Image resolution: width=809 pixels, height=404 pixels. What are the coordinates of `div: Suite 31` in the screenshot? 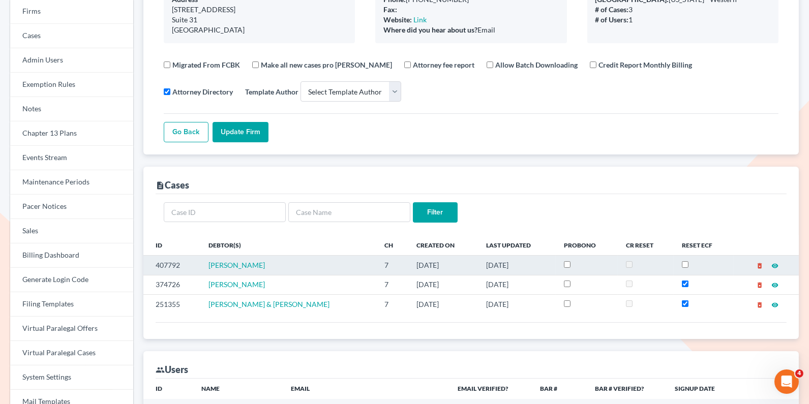 It's located at (259, 20).